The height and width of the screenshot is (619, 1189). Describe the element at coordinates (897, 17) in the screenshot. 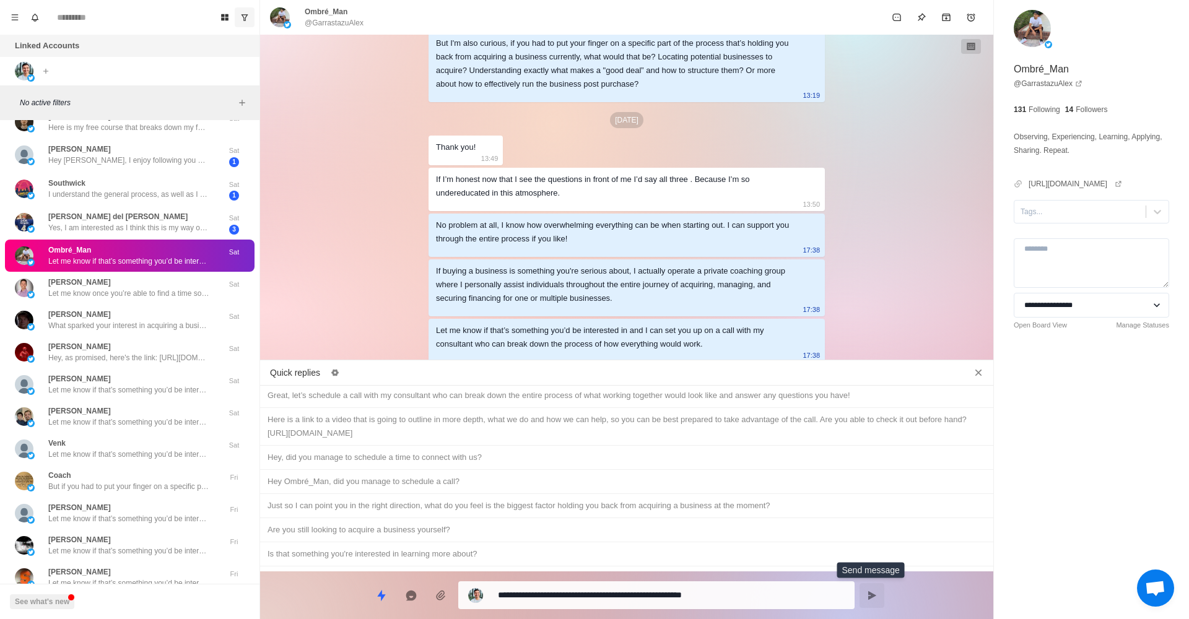

I see `button: Mark as unread` at that location.